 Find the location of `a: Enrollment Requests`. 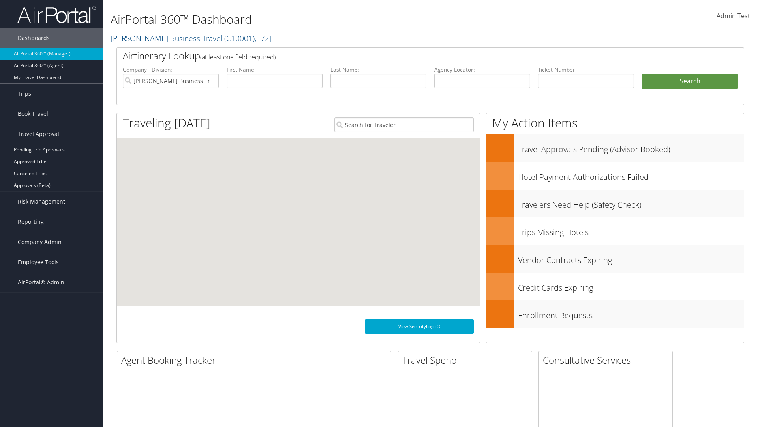

a: Enrollment Requests is located at coordinates (615, 314).